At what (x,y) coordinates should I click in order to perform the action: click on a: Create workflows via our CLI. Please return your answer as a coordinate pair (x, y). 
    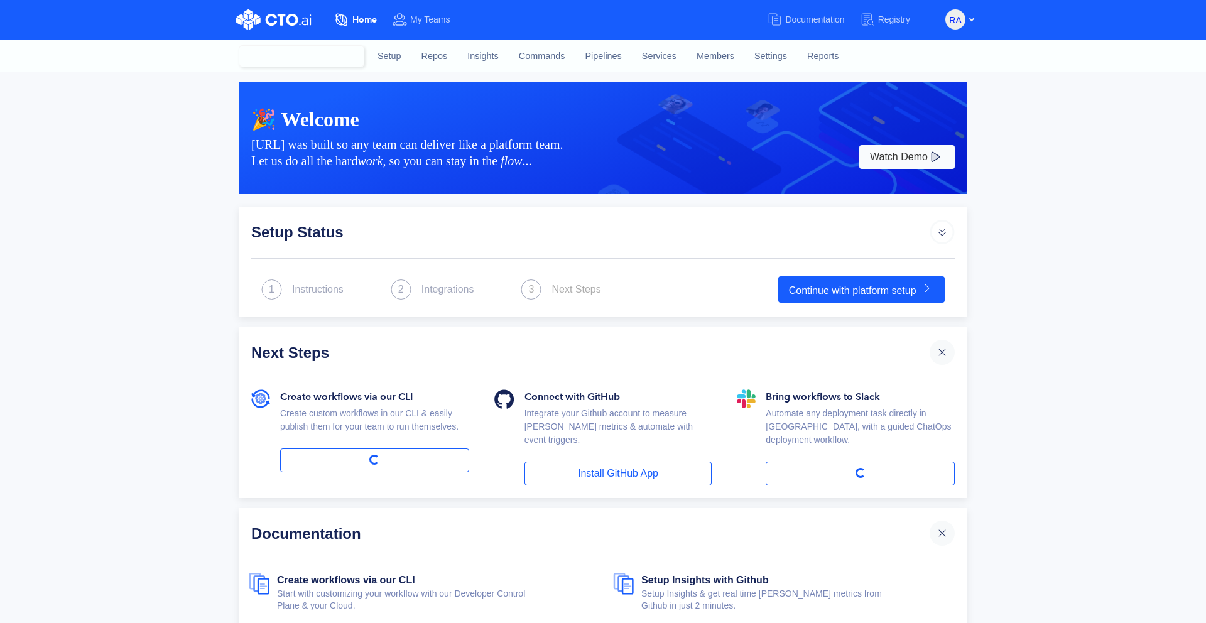
    Looking at the image, I should click on (346, 582).